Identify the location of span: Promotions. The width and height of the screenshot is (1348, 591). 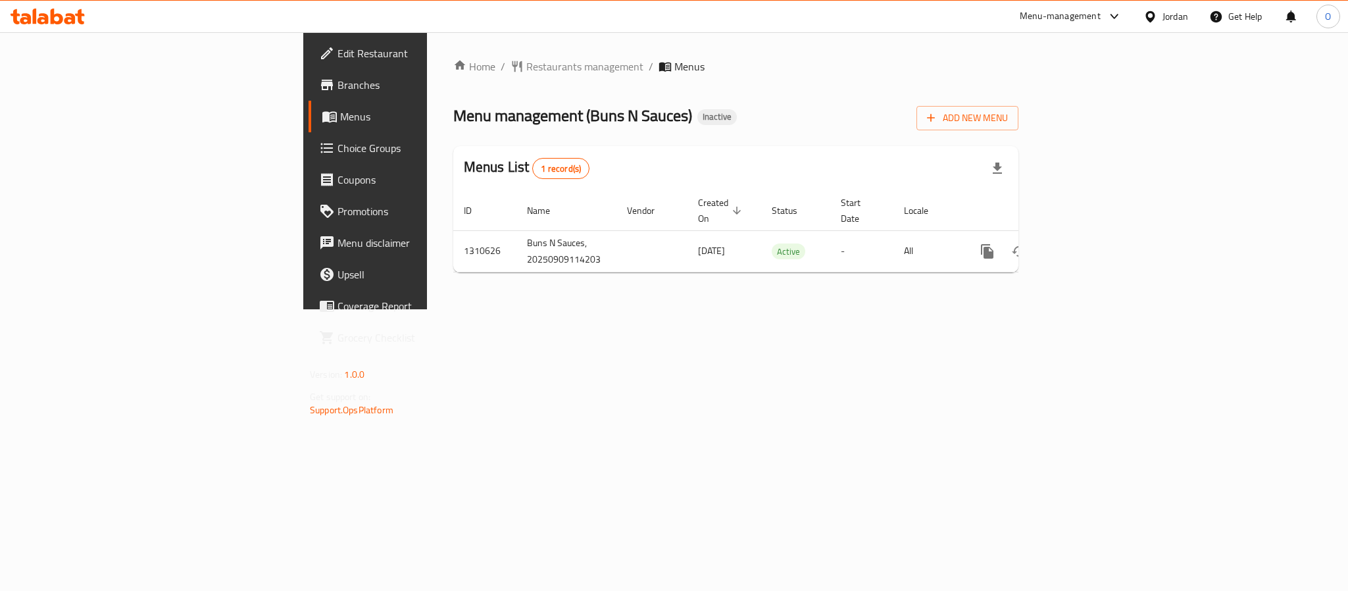
(428, 211).